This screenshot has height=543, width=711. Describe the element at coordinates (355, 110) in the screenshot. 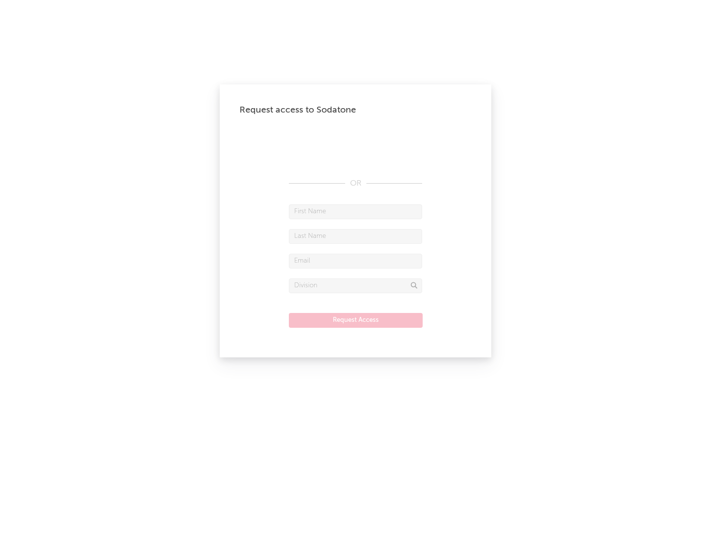

I see `div: Request access to Sodatone` at that location.